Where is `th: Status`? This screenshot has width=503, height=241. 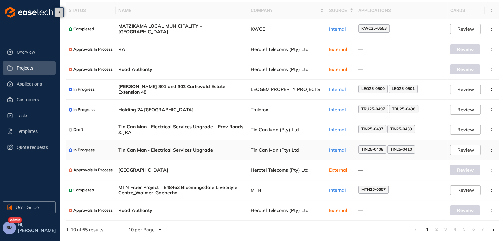 th: Status is located at coordinates (91, 10).